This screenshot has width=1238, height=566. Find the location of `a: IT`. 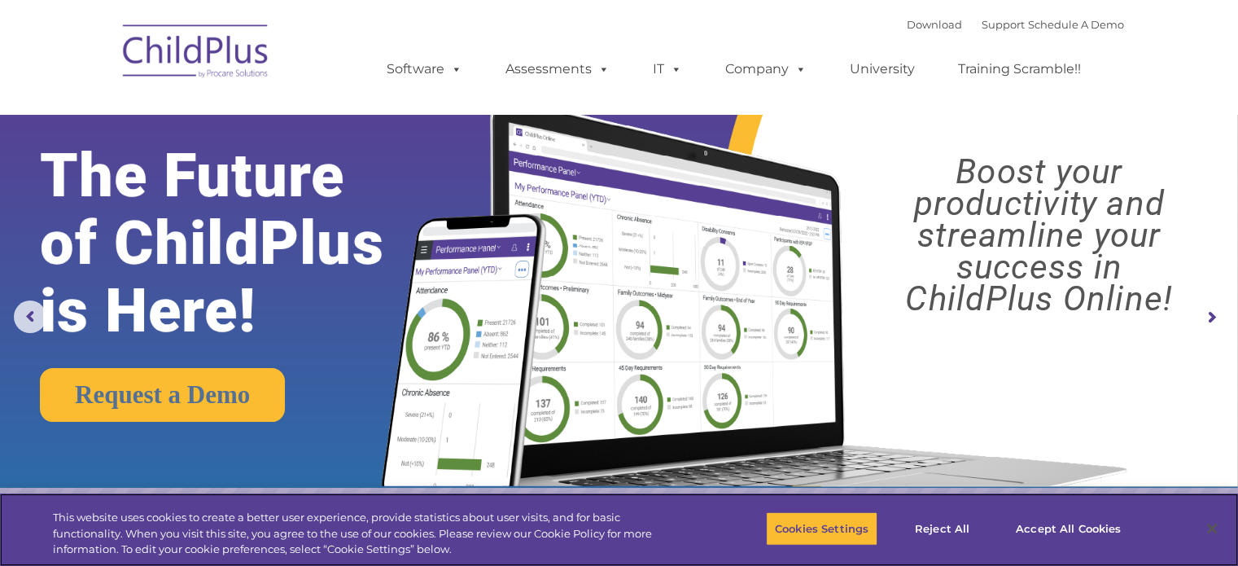

a: IT is located at coordinates (667, 69).